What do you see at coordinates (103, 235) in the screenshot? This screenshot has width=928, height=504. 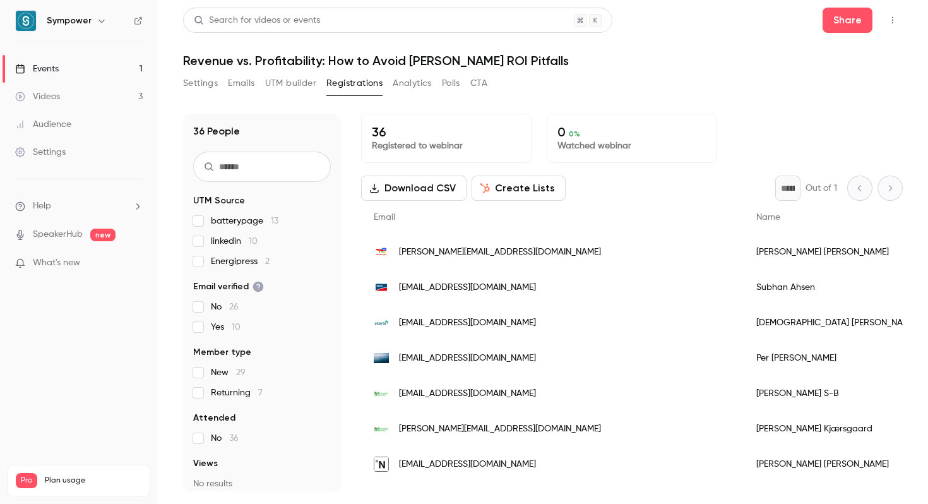 I see `span: new` at bounding box center [103, 235].